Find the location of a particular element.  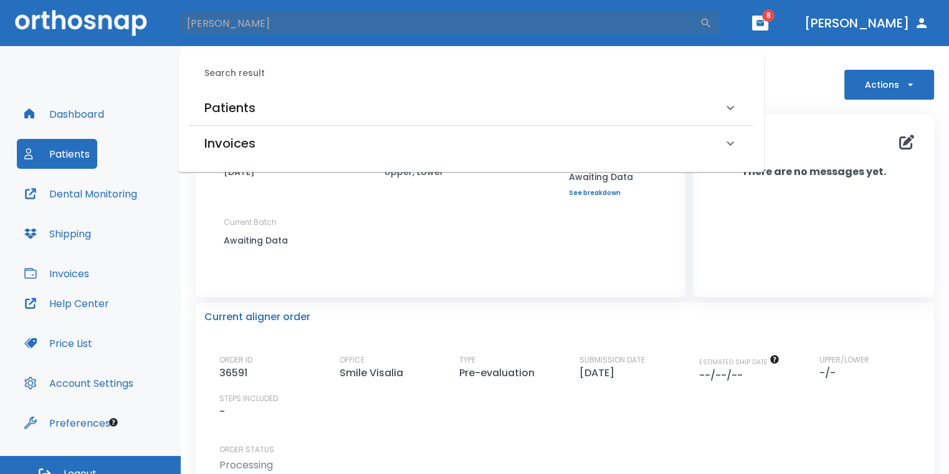

a: Invoices is located at coordinates (57, 273).